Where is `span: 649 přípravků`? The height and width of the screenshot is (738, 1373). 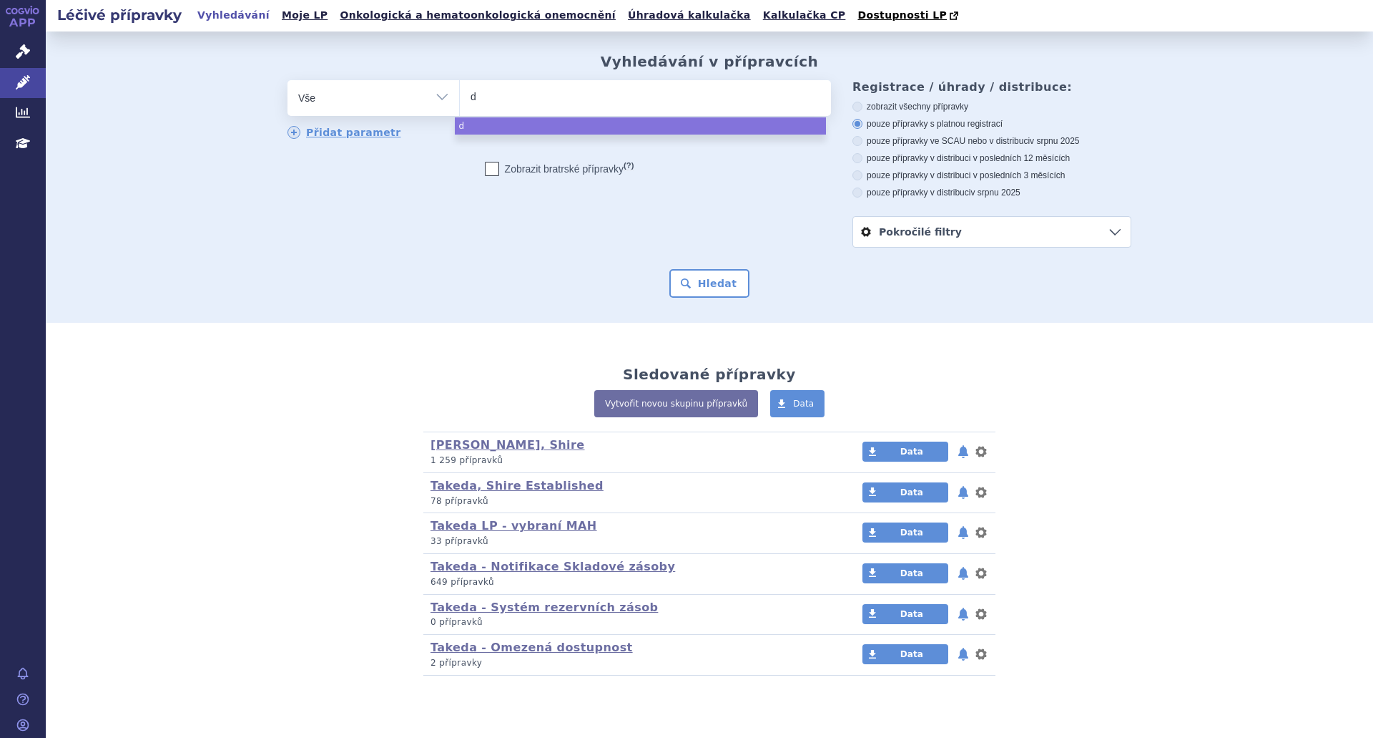 span: 649 přípravků is located at coordinates (462, 582).